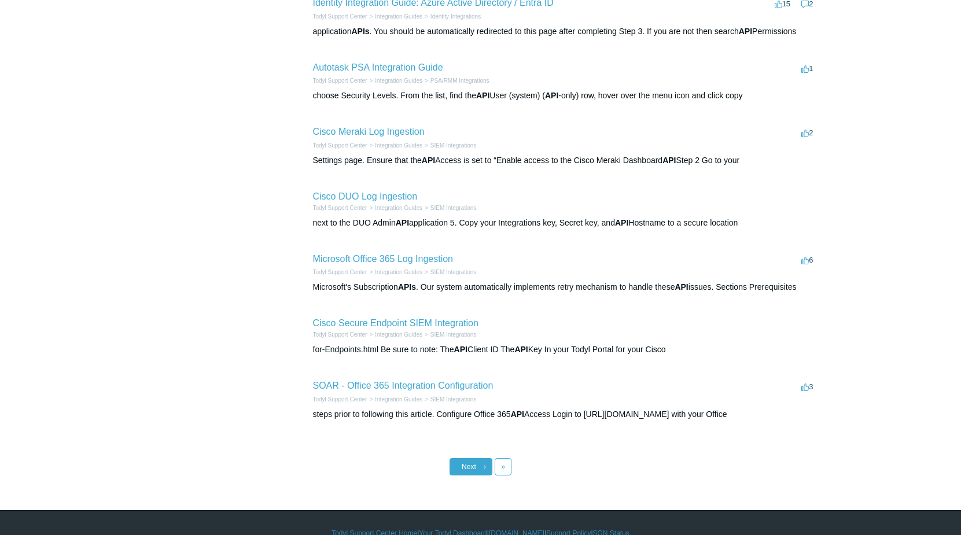  Describe the element at coordinates (383, 259) in the screenshot. I see `a: Microsoft Office 365 Log Ingestion` at that location.